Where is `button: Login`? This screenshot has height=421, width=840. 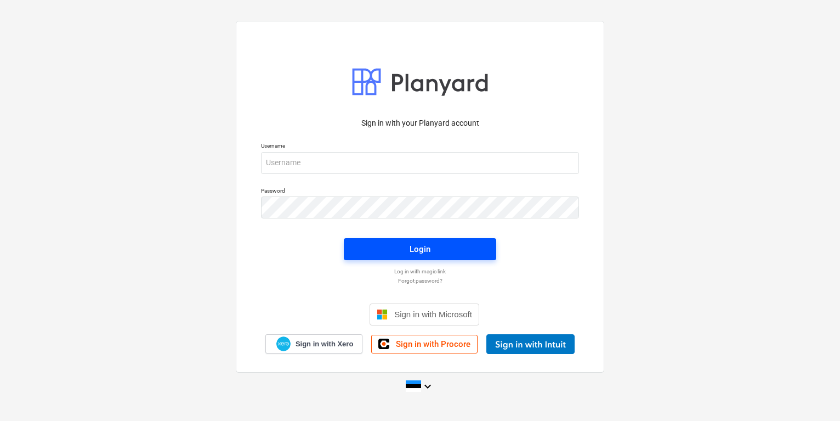 button: Login is located at coordinates (420, 249).